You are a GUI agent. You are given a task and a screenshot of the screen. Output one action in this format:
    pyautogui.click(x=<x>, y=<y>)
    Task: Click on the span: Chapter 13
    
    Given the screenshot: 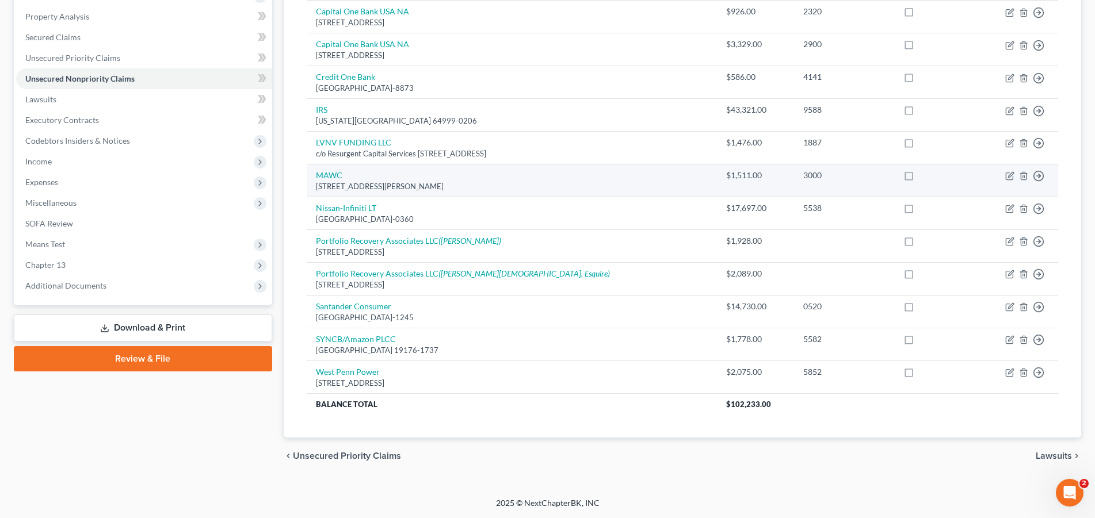 What is the action you would take?
    pyautogui.click(x=45, y=265)
    